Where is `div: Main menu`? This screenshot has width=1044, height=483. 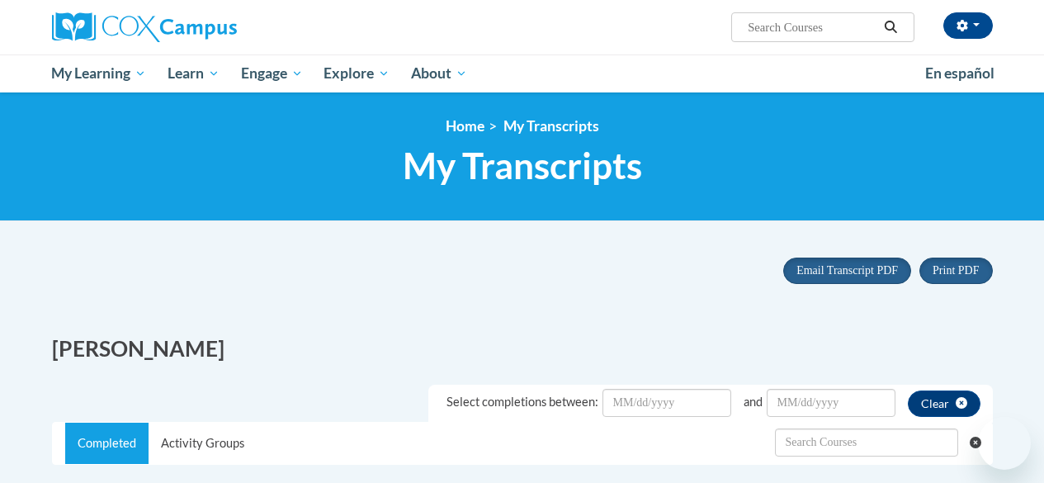 div: Main menu is located at coordinates (523, 73).